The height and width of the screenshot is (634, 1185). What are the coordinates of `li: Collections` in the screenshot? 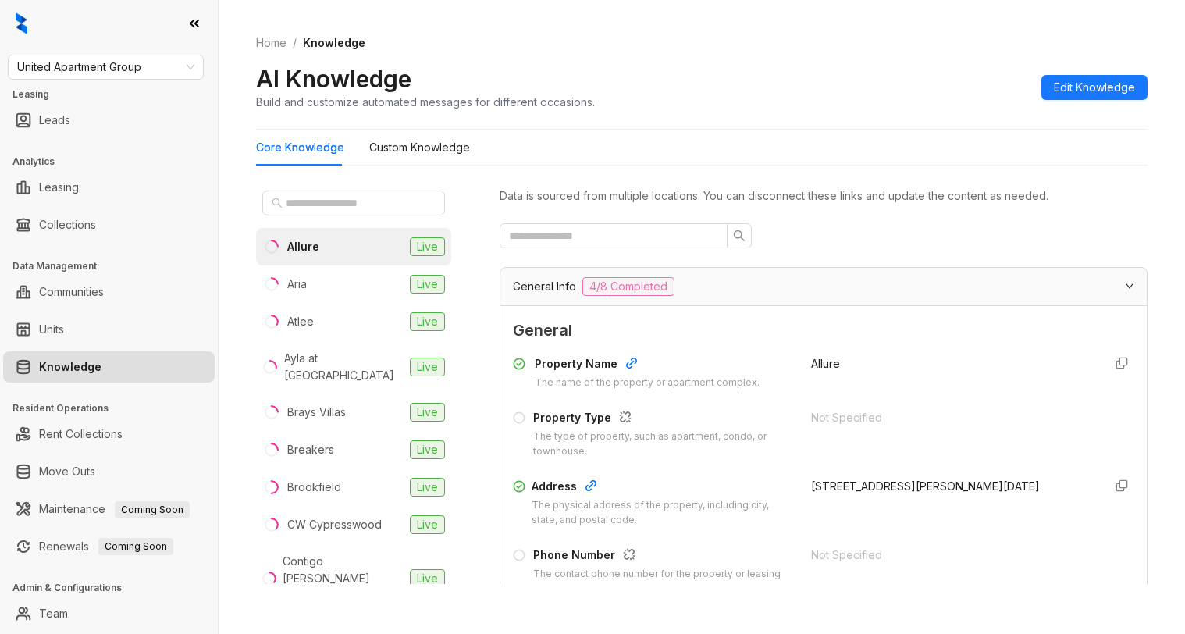 It's located at (108, 225).